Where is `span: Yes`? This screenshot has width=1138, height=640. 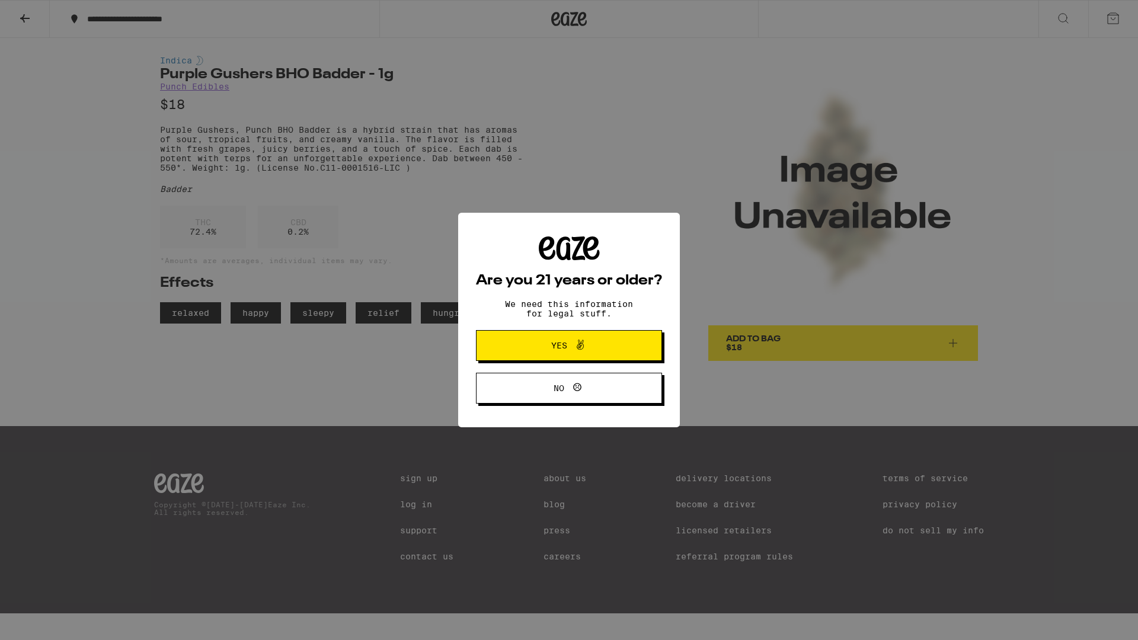 span: Yes is located at coordinates (559, 346).